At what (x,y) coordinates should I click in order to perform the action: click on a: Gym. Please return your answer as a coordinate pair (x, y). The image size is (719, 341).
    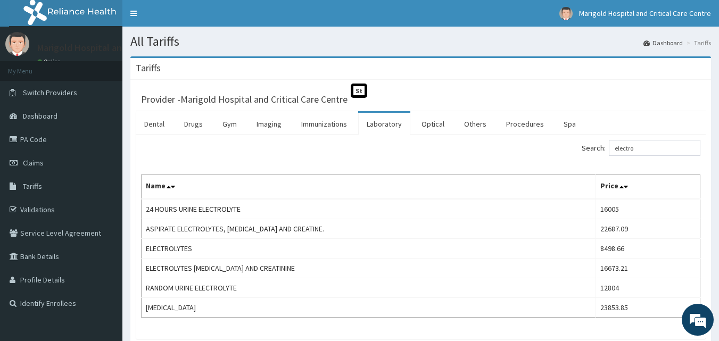
    Looking at the image, I should click on (229, 124).